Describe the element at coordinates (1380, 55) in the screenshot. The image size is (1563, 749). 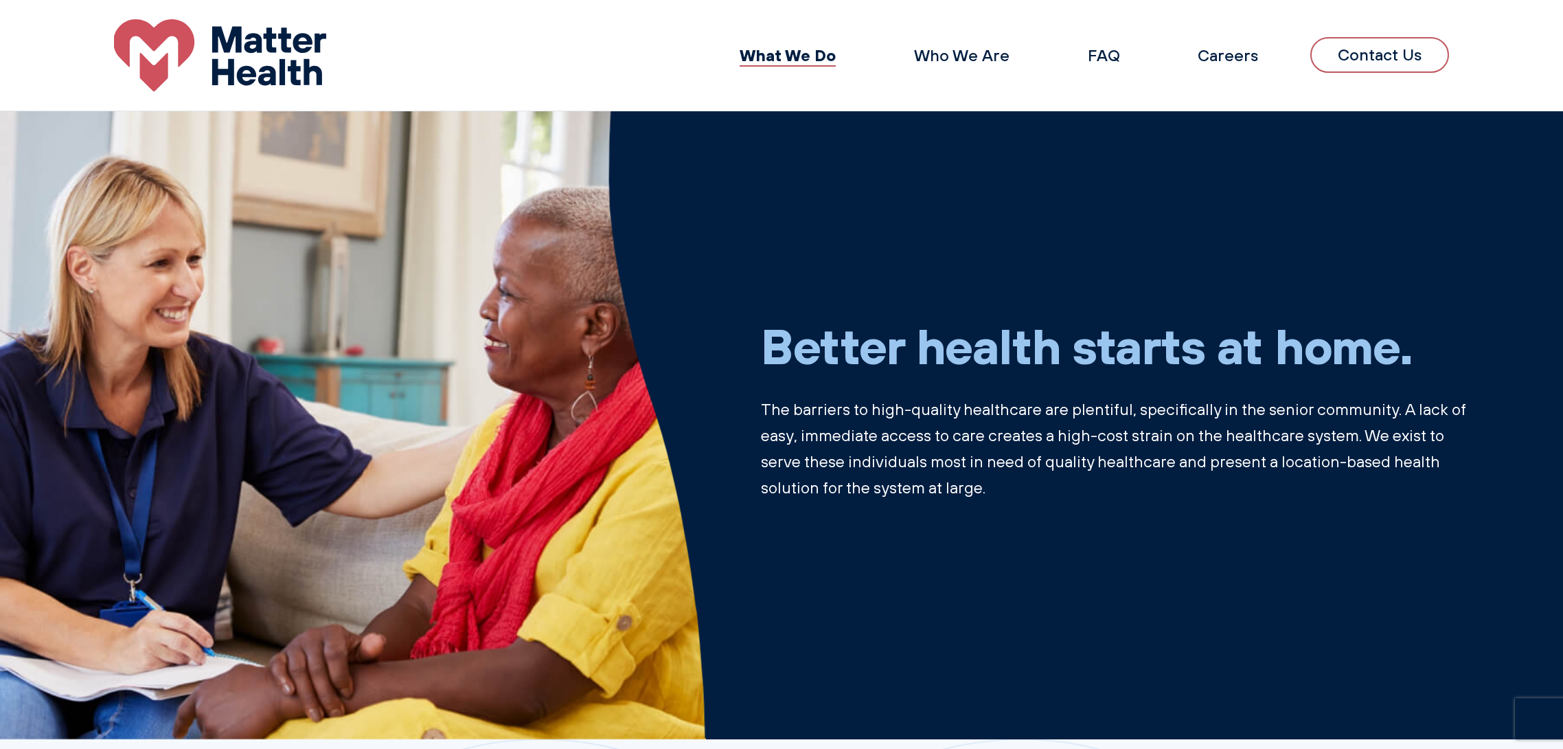
I see `a: Contact Us` at that location.